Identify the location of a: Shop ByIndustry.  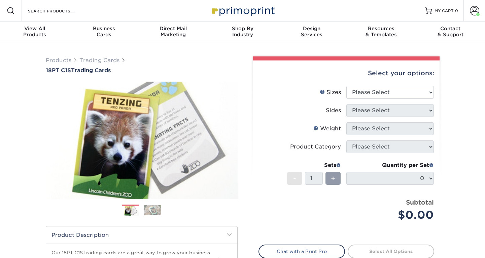
(243, 32).